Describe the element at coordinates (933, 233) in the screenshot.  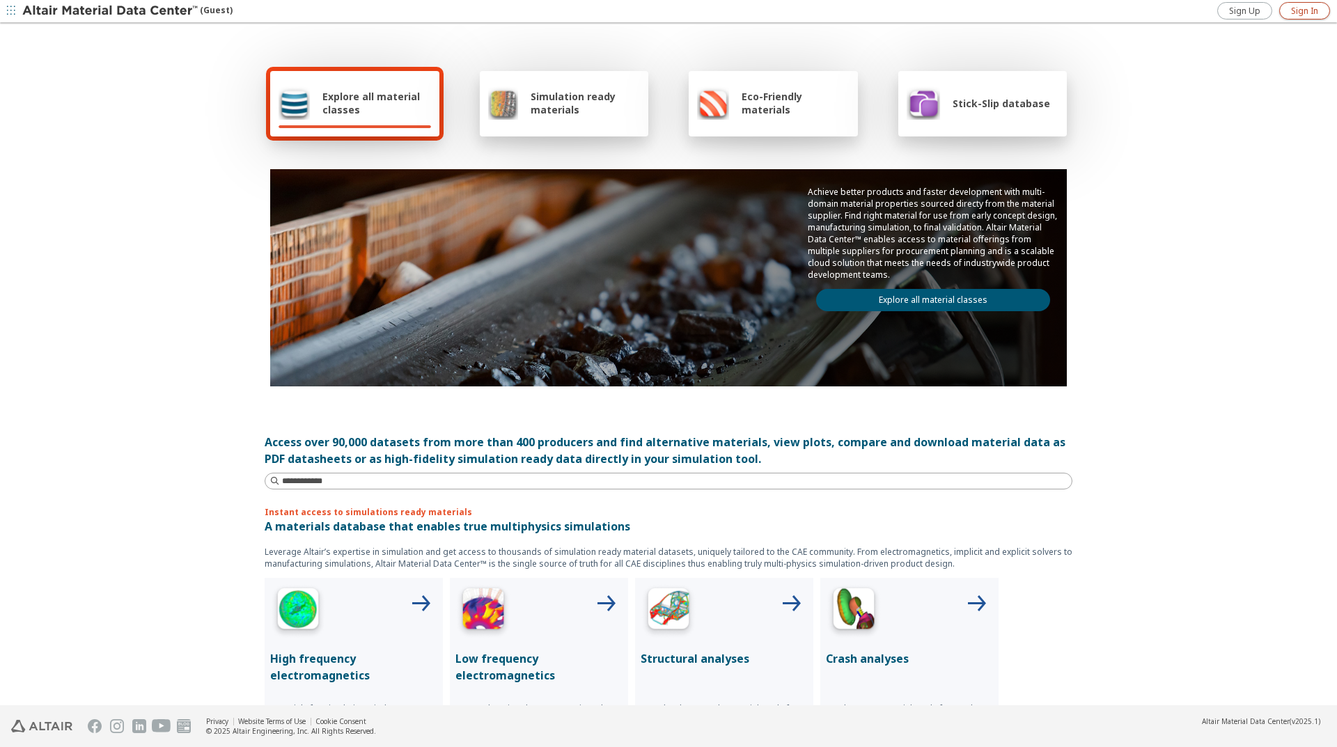
I see `p: Achieve better products and faster development with multi-domain material properties sourced dire...` at that location.